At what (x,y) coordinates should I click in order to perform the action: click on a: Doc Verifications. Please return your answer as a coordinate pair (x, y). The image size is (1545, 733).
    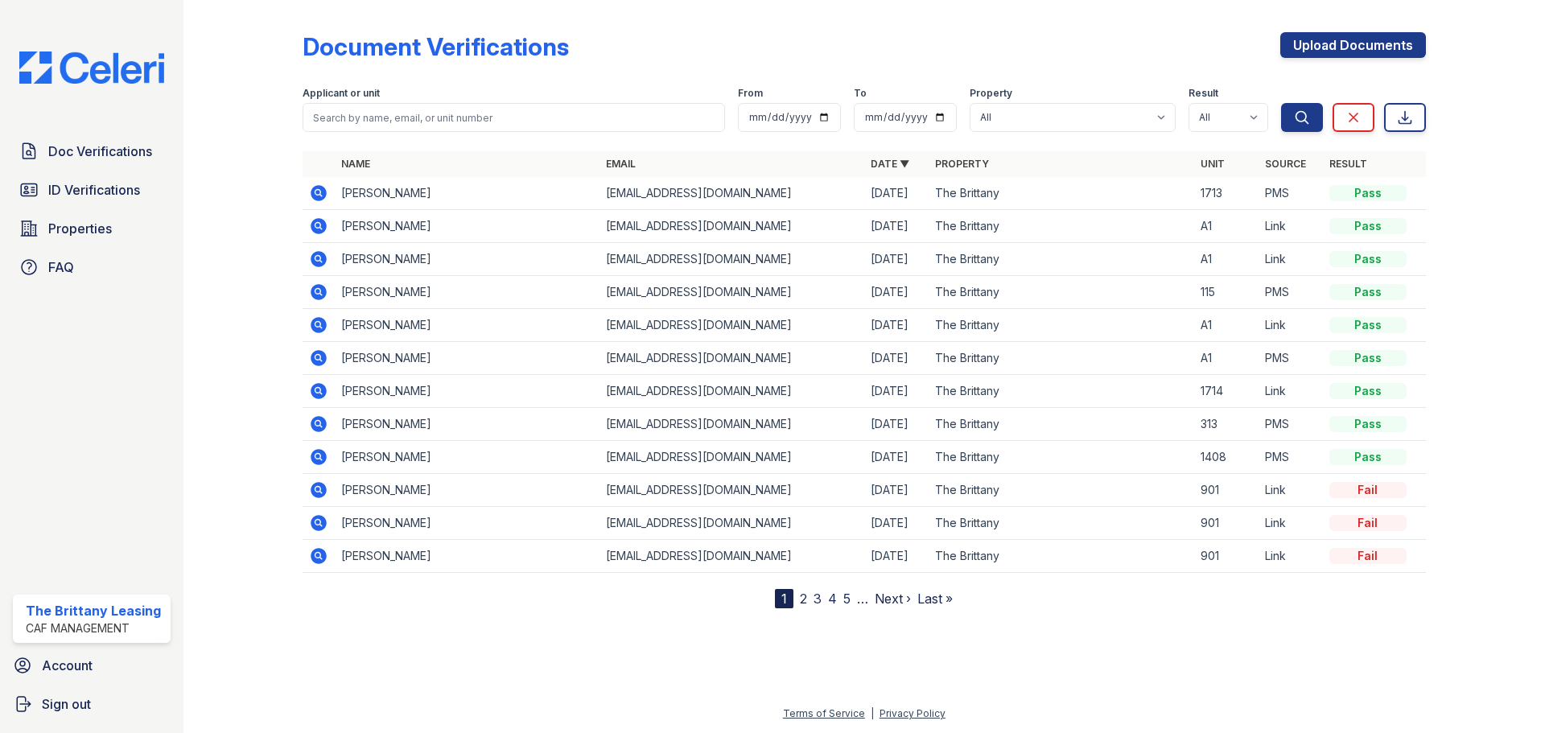
    Looking at the image, I should click on (92, 151).